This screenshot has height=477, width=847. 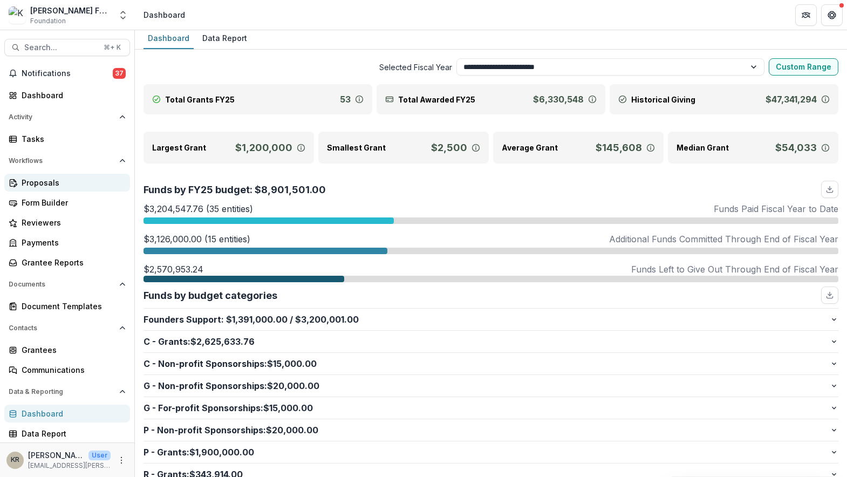 What do you see at coordinates (71, 222) in the screenshot?
I see `div: Reviewers` at bounding box center [71, 222].